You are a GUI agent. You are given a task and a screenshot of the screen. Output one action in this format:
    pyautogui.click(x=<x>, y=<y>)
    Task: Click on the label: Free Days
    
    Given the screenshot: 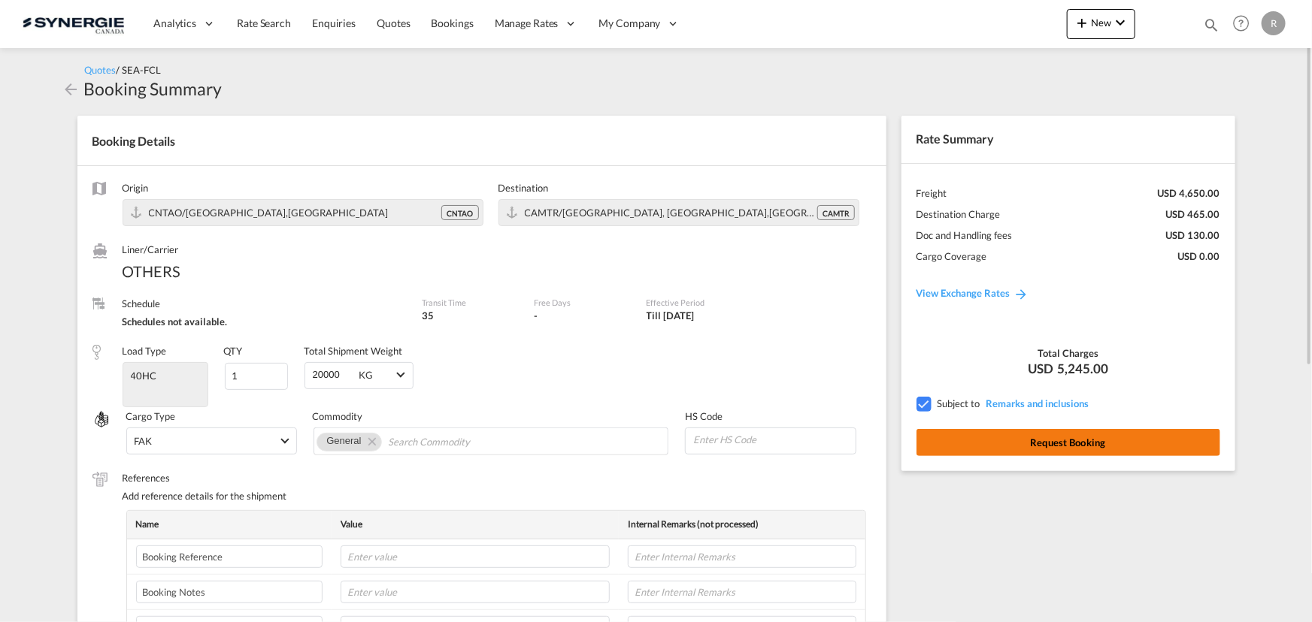 What is the action you would take?
    pyautogui.click(x=582, y=302)
    